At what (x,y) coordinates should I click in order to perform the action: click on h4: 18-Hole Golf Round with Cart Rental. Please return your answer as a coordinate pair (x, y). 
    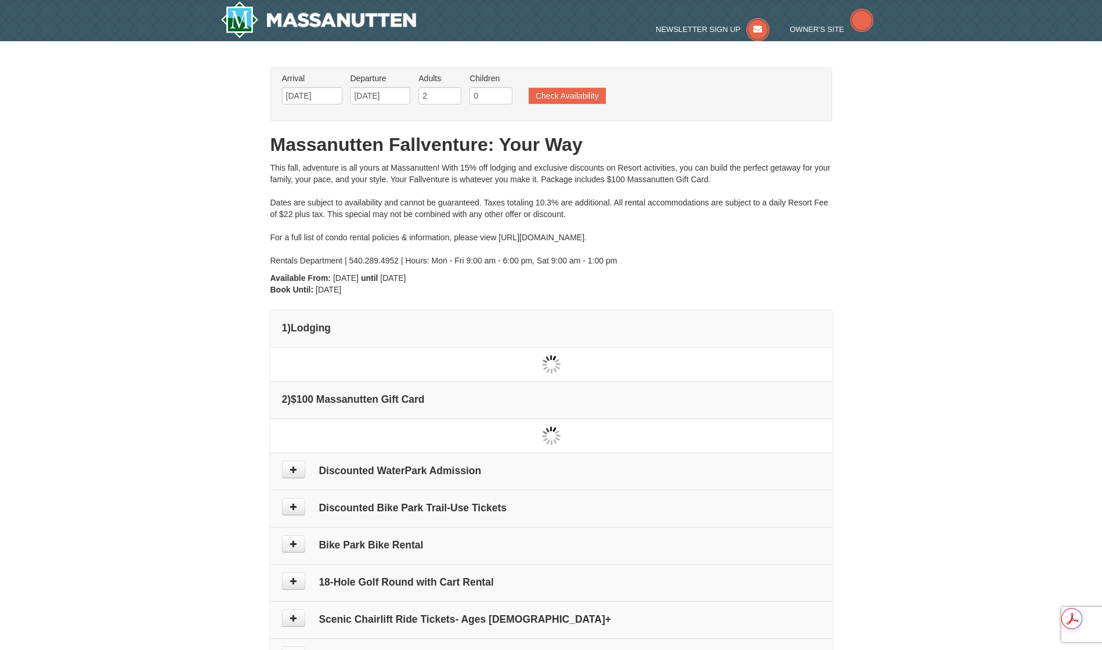
    Looking at the image, I should click on (552, 582).